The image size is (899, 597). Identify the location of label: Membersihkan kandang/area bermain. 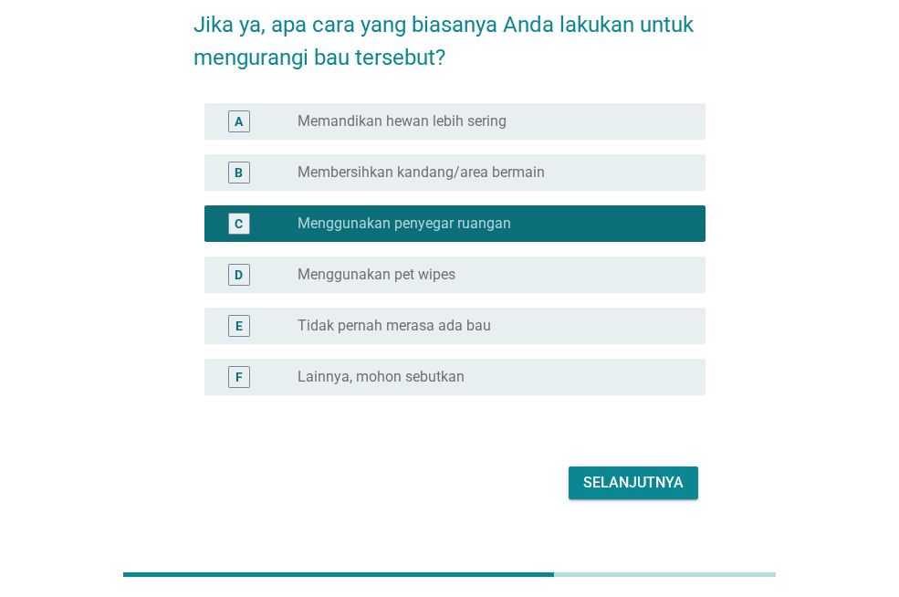
(421, 172).